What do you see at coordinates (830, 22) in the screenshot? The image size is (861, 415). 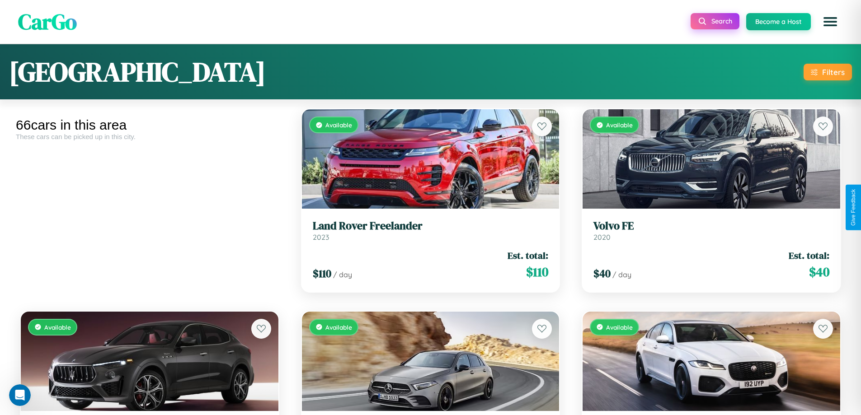 I see `button: Open menu` at bounding box center [830, 22].